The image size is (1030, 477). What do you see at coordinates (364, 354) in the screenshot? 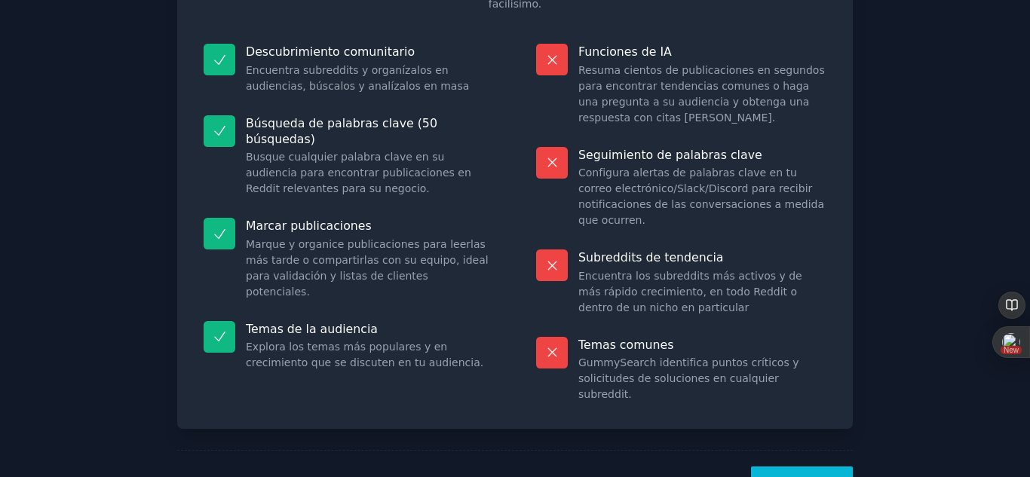
I see `font: Explora los temas más populares y en crecimiento que se discuten en tu audiencia.` at bounding box center [364, 354].